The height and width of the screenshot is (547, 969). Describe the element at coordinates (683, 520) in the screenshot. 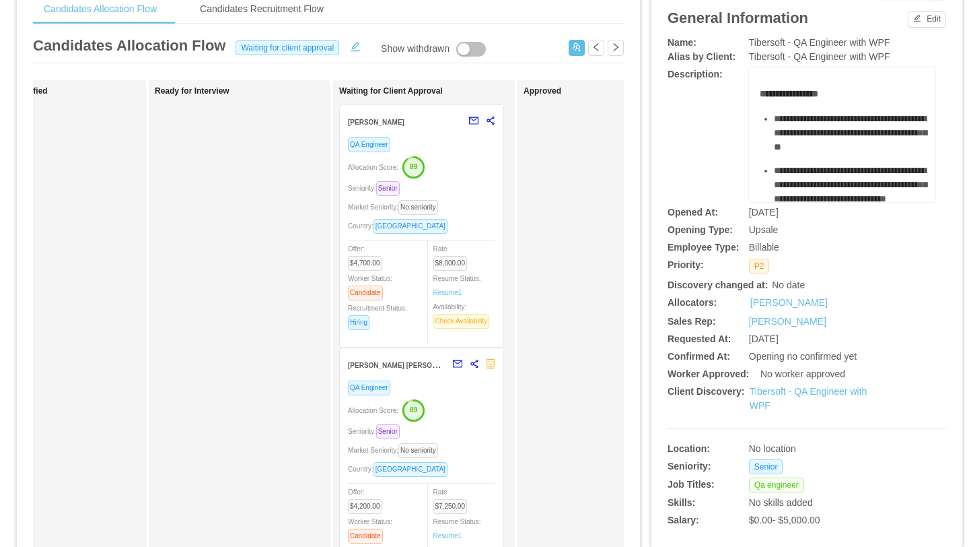

I see `b: Salary:` at that location.